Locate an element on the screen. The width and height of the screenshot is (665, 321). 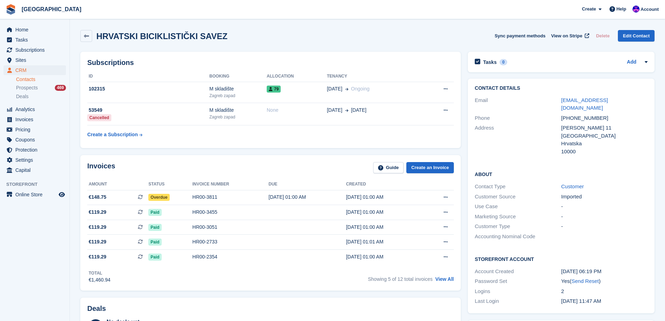
span: CRM is located at coordinates (36, 70).